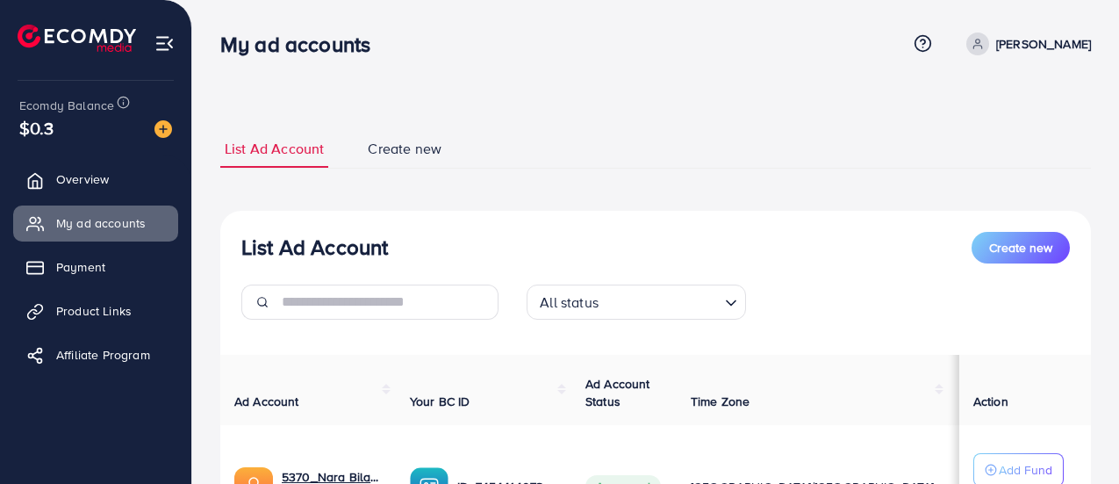  I want to click on span: List Ad Account, so click(274, 148).